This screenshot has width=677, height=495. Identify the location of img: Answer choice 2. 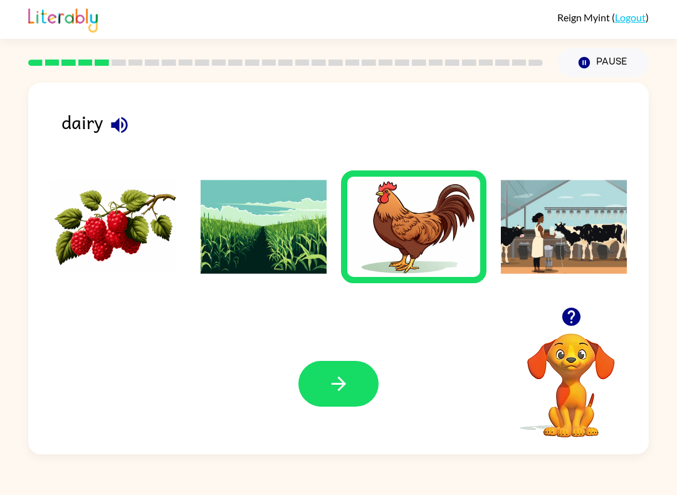
(264, 227).